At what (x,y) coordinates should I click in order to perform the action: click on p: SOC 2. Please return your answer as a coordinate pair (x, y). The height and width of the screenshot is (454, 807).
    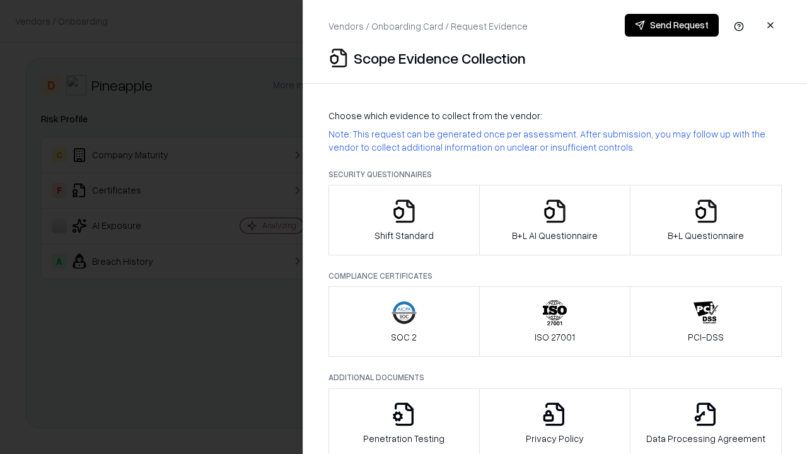
    Looking at the image, I should click on (404, 337).